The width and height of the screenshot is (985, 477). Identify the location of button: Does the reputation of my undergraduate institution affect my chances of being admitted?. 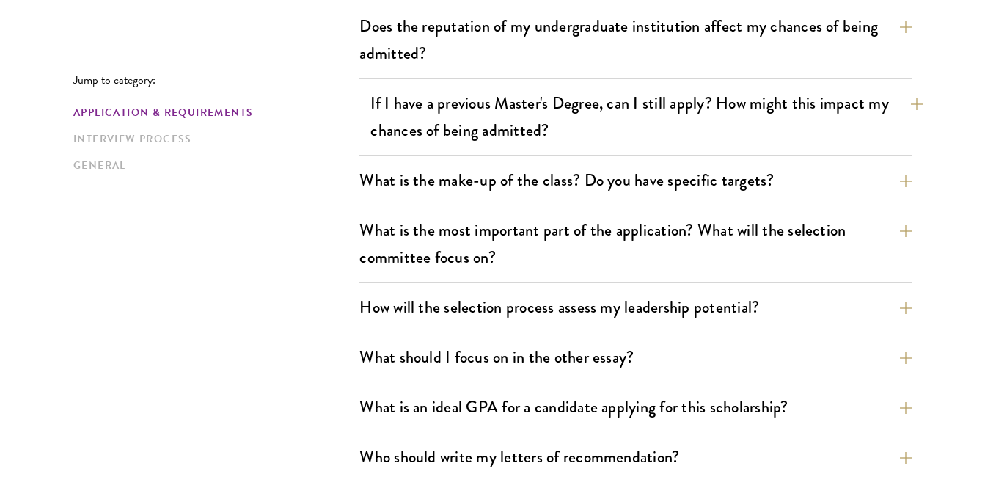
(635, 40).